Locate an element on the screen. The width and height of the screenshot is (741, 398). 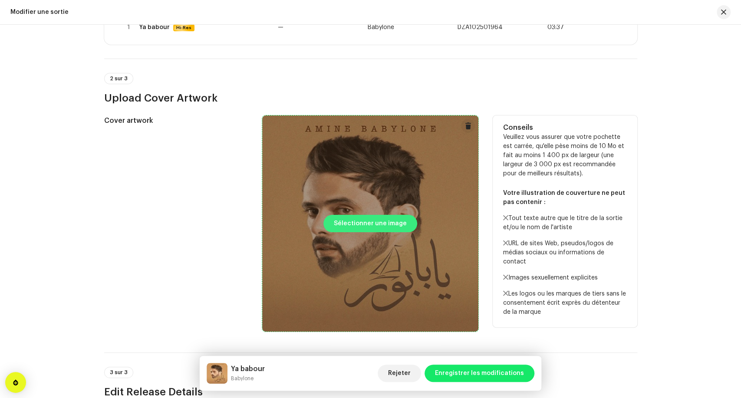
button: Sélectionner une image is located at coordinates (370, 224).